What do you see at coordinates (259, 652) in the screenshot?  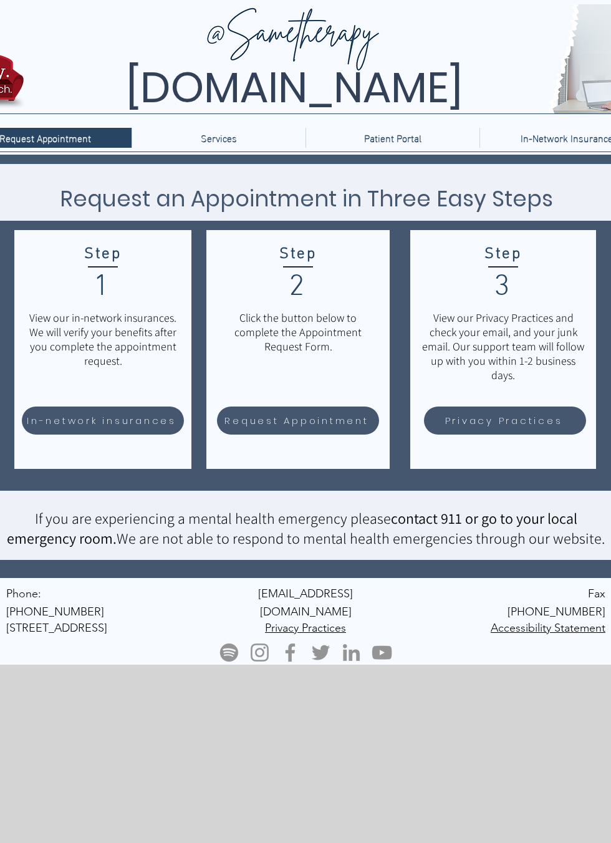 I see `img: Instagram` at bounding box center [259, 652].